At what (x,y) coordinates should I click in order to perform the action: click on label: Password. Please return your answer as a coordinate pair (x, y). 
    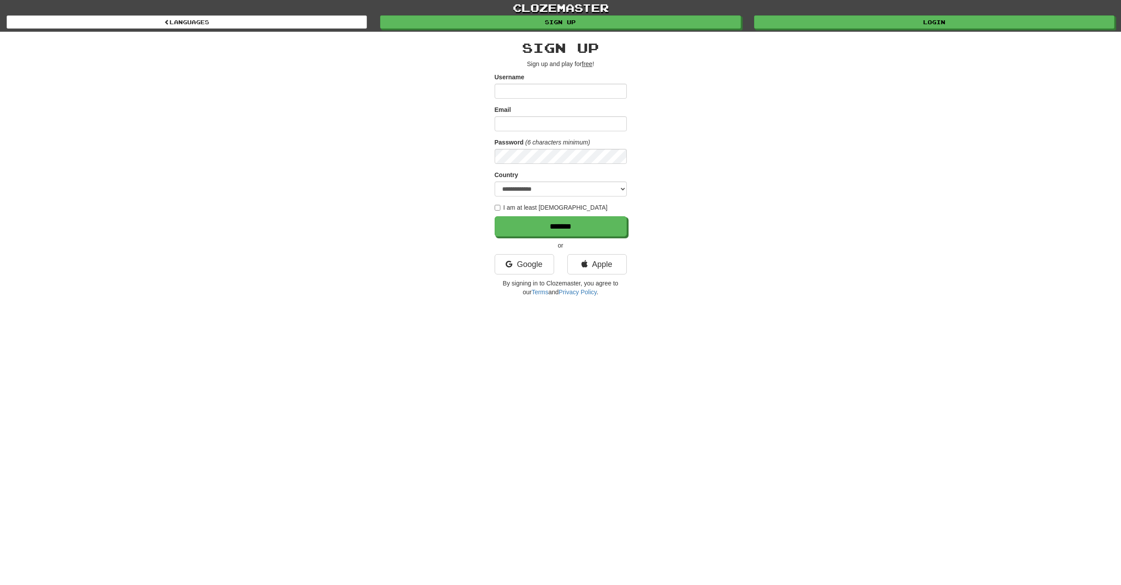
    Looking at the image, I should click on (509, 142).